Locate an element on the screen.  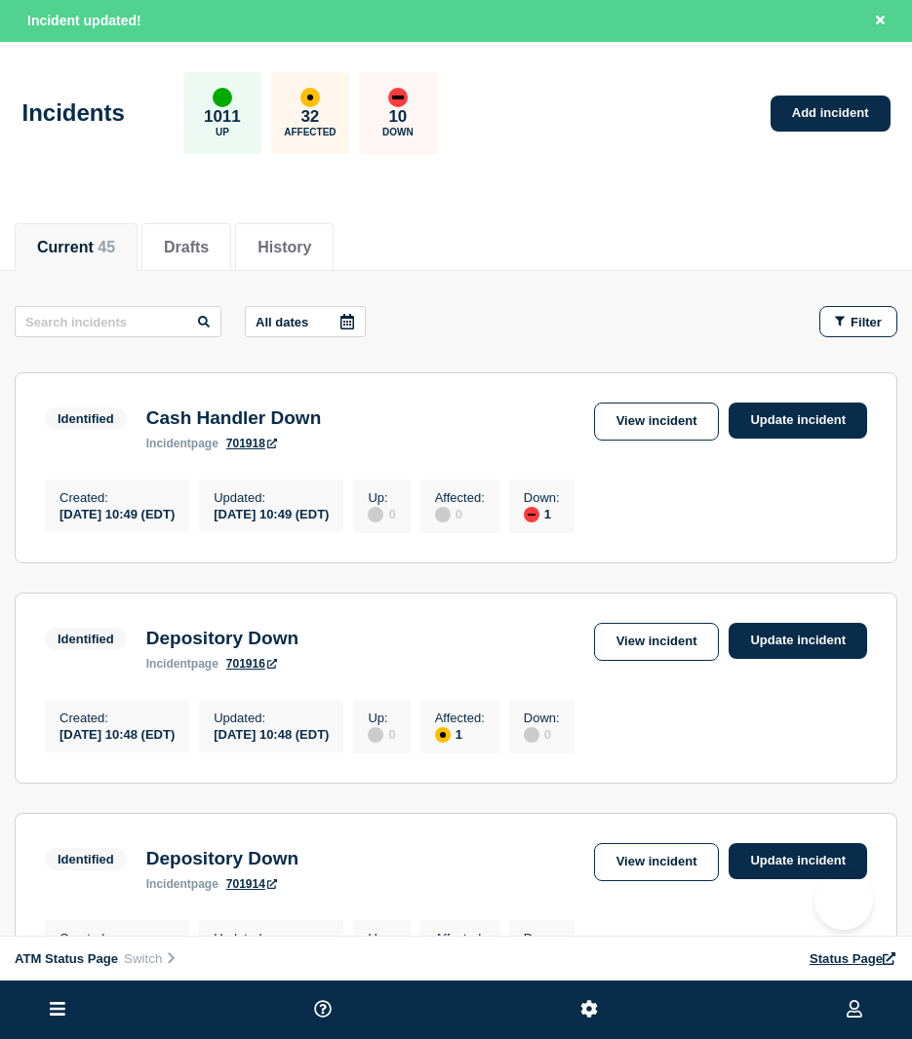
p: 1011 is located at coordinates (222, 117).